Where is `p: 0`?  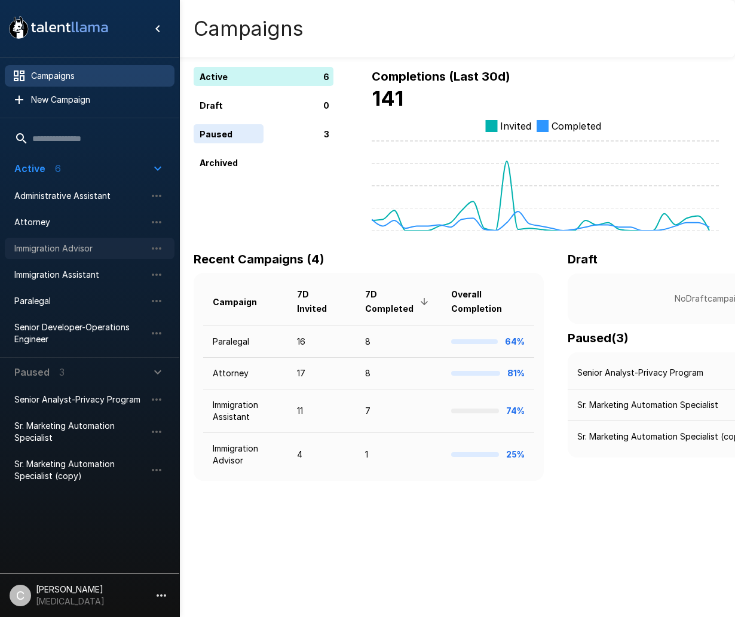
p: 0 is located at coordinates (326, 105).